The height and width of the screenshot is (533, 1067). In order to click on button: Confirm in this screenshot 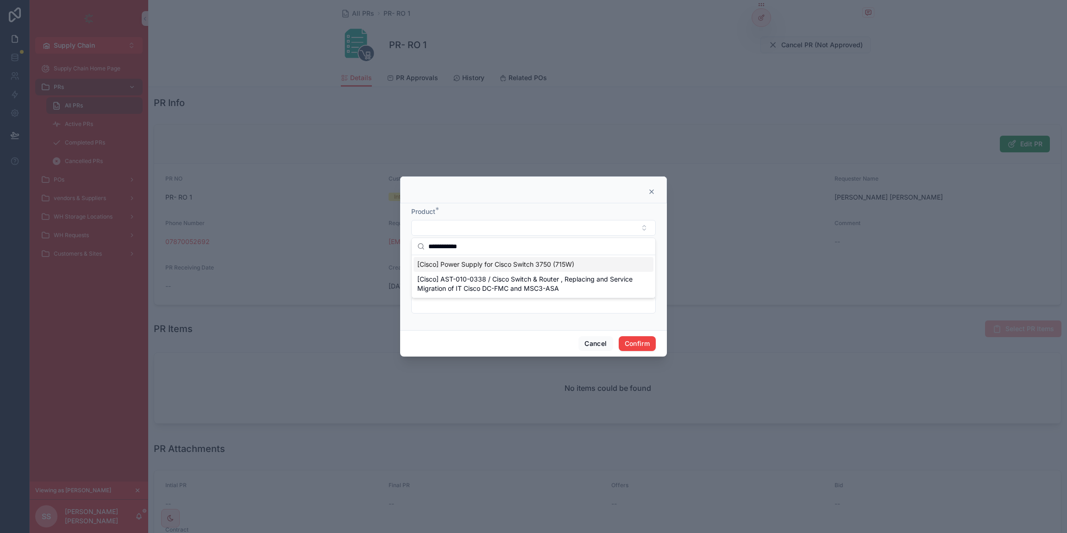, I will do `click(637, 344)`.